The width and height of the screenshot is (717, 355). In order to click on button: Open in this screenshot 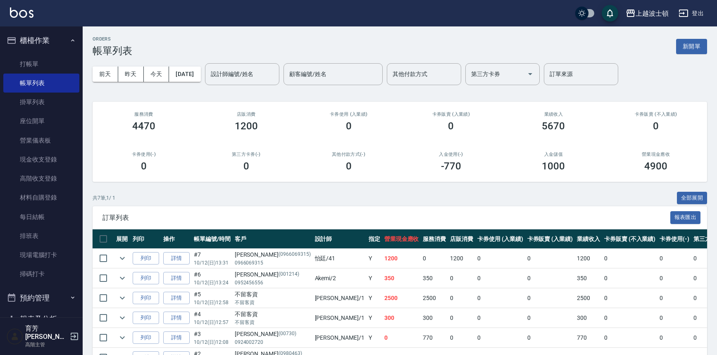, I will do `click(530, 74)`.